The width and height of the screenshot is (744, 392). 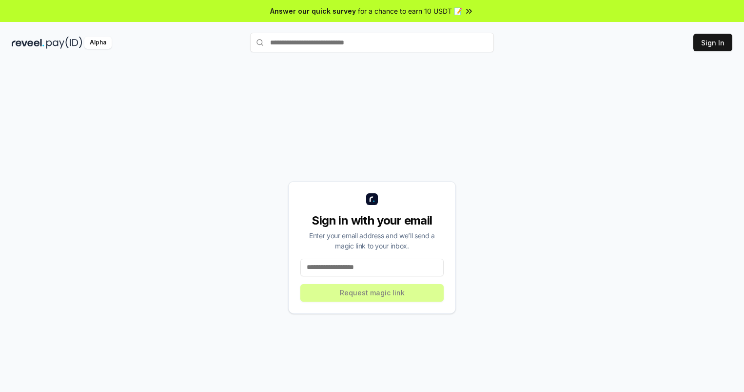 I want to click on button: Sign In, so click(x=713, y=42).